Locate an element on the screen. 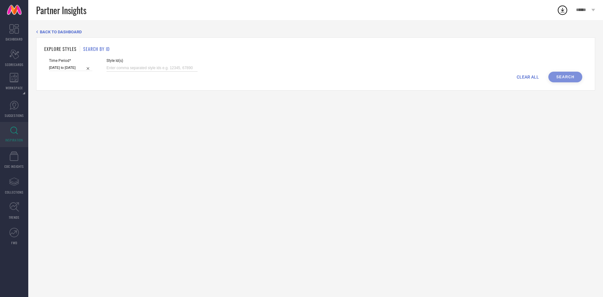 This screenshot has width=603, height=297. div: Open download list is located at coordinates (563, 10).